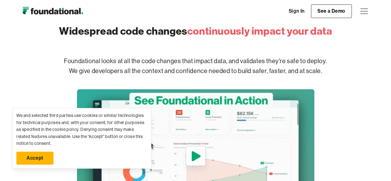 The width and height of the screenshot is (391, 181). I want to click on div: We and selected third parties use cookies or similar technologies for technical purposes and, wit..., so click(82, 129).